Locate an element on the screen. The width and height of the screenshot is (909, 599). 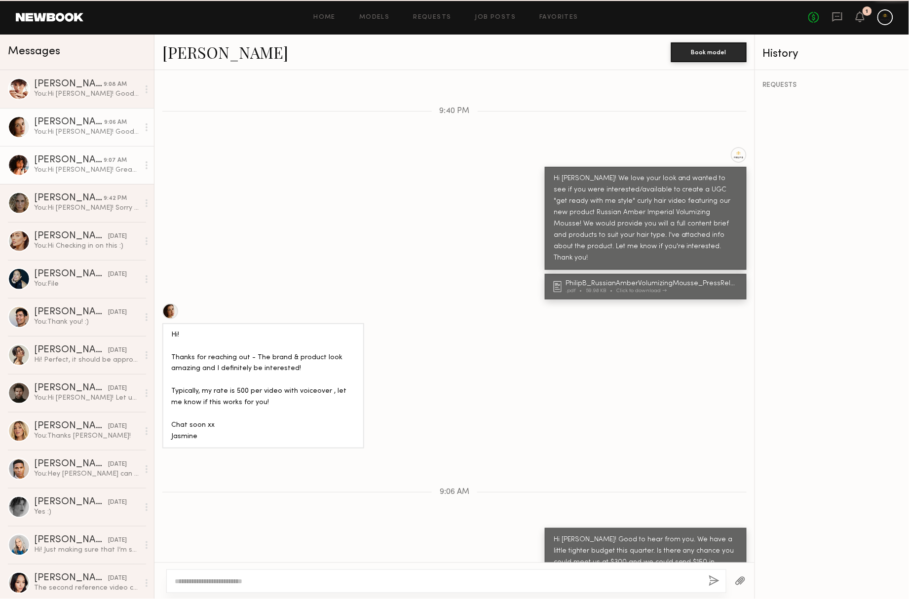
a: Job Posts is located at coordinates (495, 17).